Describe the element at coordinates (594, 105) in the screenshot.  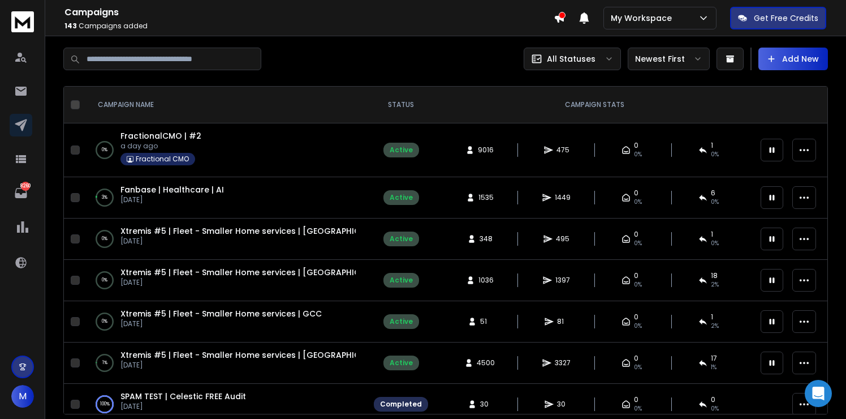
I see `th: CAMPAIGN STATS` at that location.